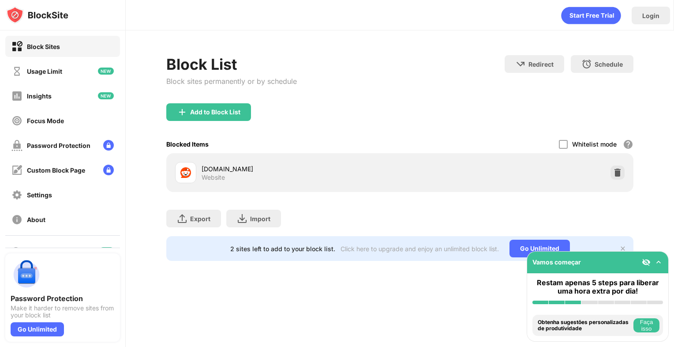 This screenshot has width=674, height=347. Describe the element at coordinates (39, 194) in the screenshot. I see `div: Settings` at that location.